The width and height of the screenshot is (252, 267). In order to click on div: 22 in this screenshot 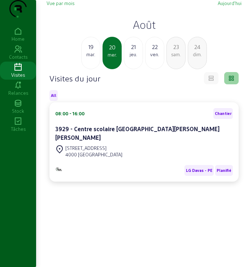, I will do `click(154, 47)`.